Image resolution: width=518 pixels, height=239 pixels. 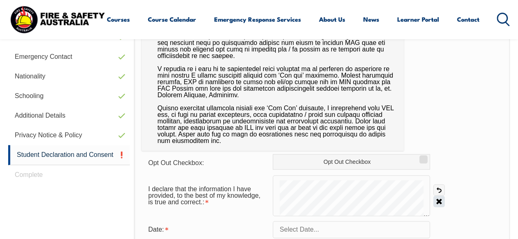 What do you see at coordinates (439, 190) in the screenshot?
I see `a: Undo` at bounding box center [439, 190].